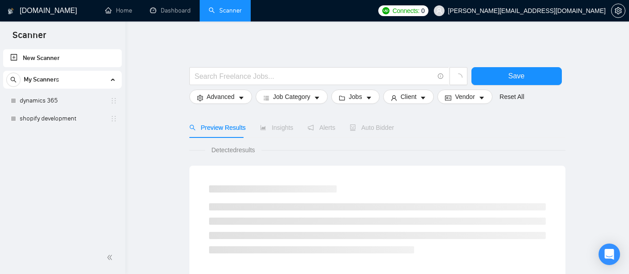  I want to click on span: robot, so click(353, 128).